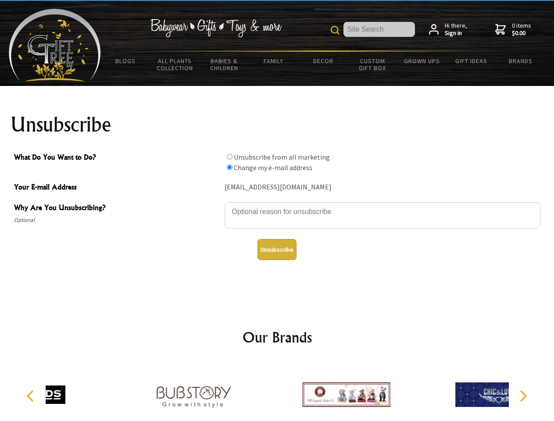 This screenshot has width=554, height=421. I want to click on img: Babyware - Gifts - Toys and more..., so click(55, 45).